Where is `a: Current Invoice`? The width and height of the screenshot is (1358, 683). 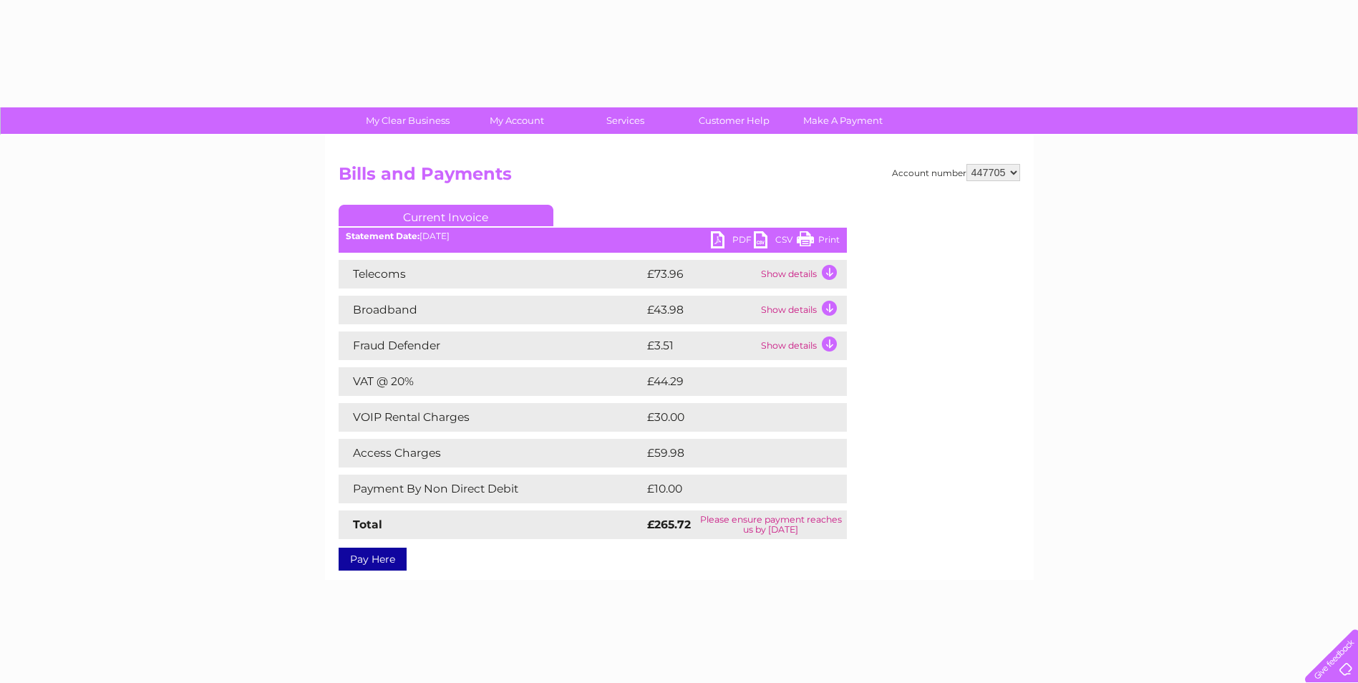
a: Current Invoice is located at coordinates (446, 215).